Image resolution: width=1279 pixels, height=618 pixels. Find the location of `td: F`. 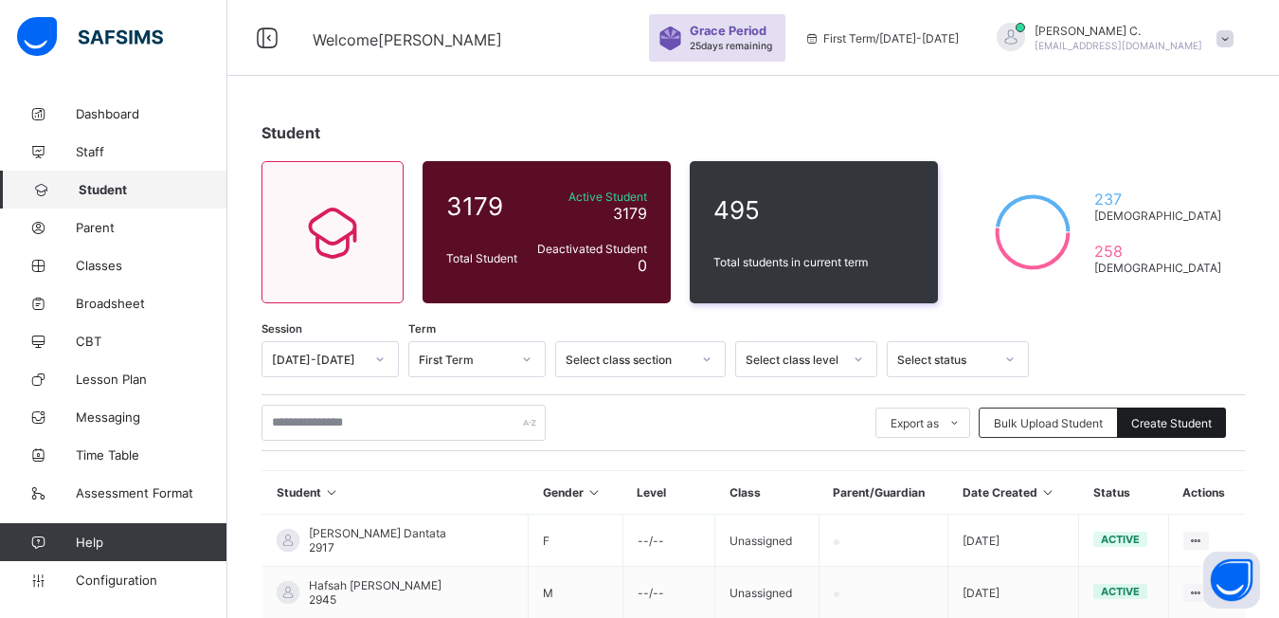

td: F is located at coordinates (576, 540).